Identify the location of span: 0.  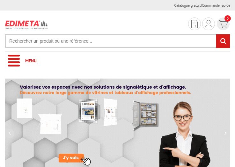
(228, 18).